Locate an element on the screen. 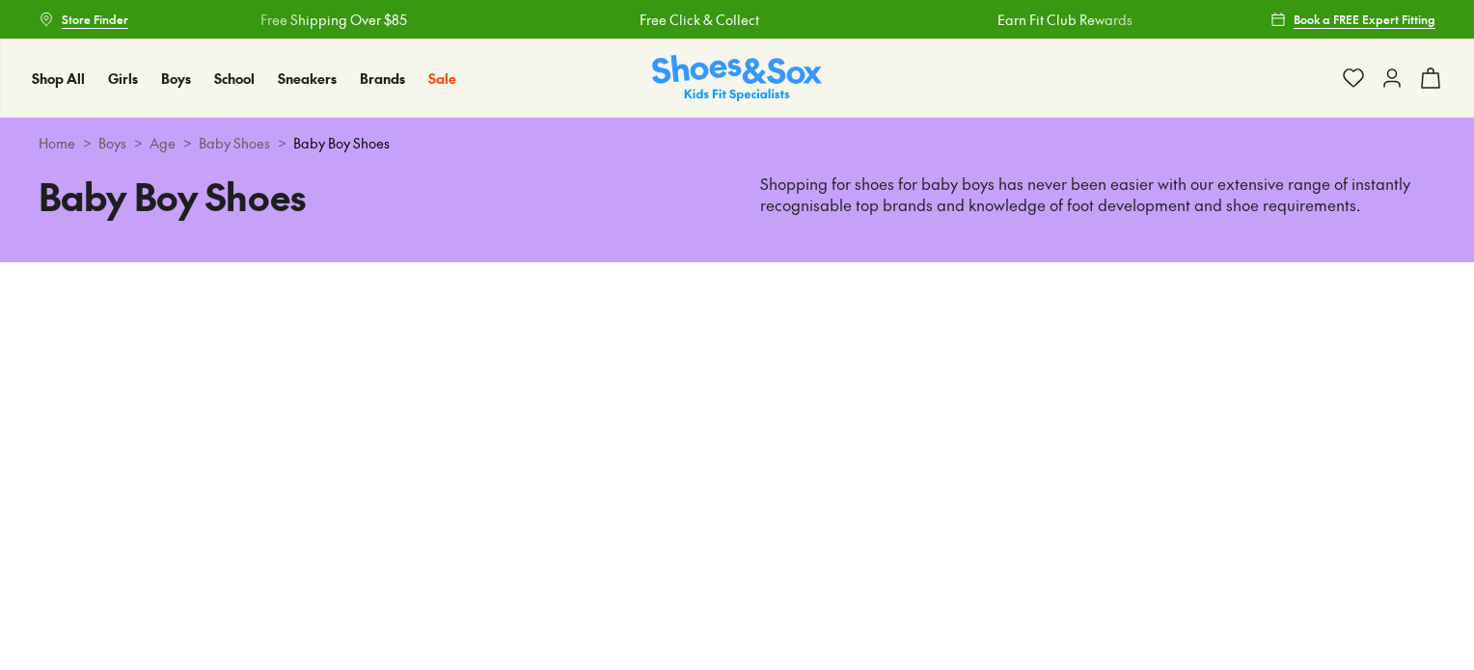  span: Sneakers is located at coordinates (307, 78).